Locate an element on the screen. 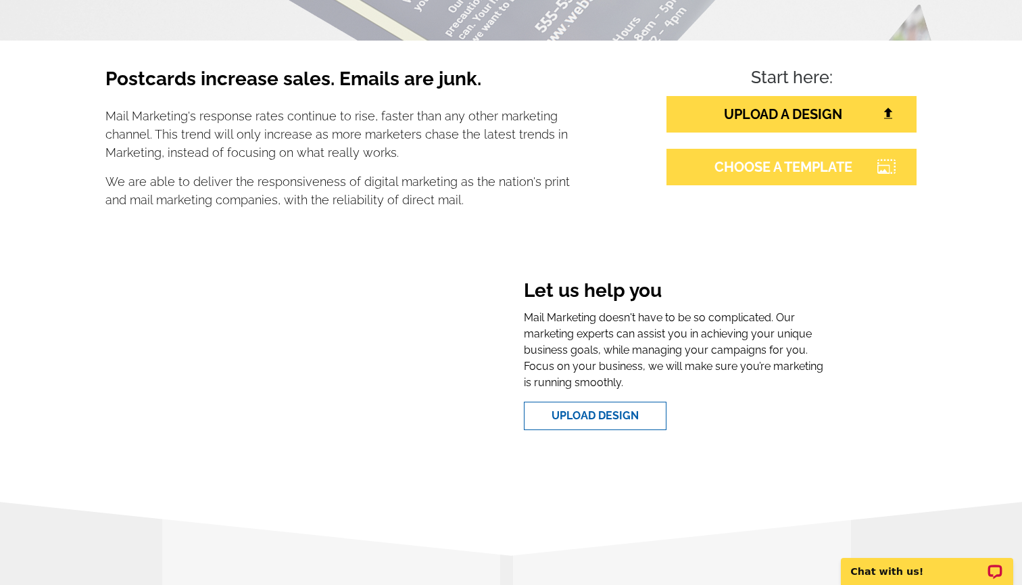 This screenshot has width=1022, height=585. h3: Postcards increase sales. Emails are junk. is located at coordinates (338, 84).